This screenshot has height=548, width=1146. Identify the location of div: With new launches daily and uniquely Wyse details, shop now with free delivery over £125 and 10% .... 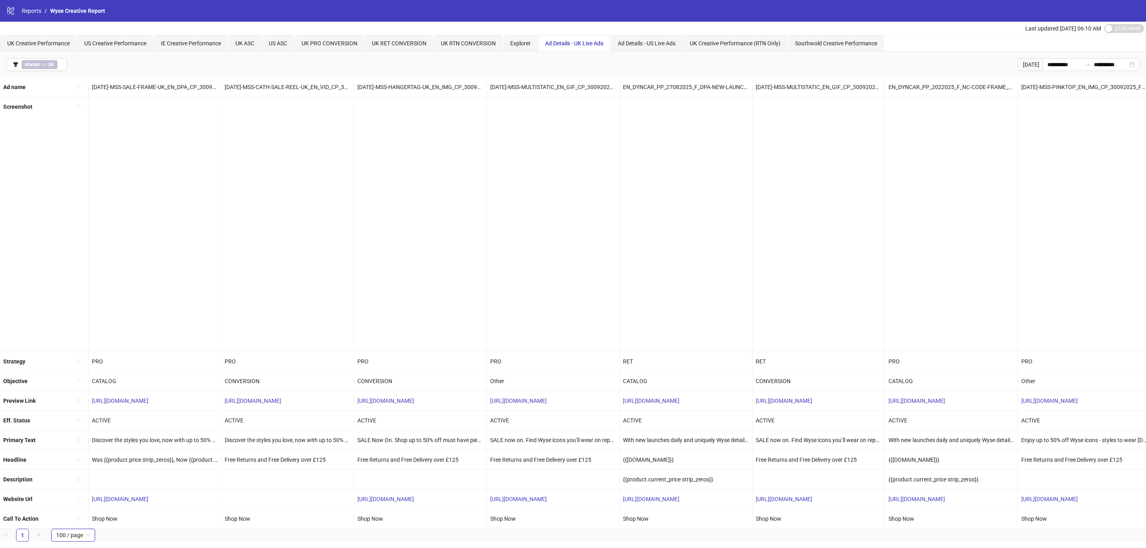
(686, 440).